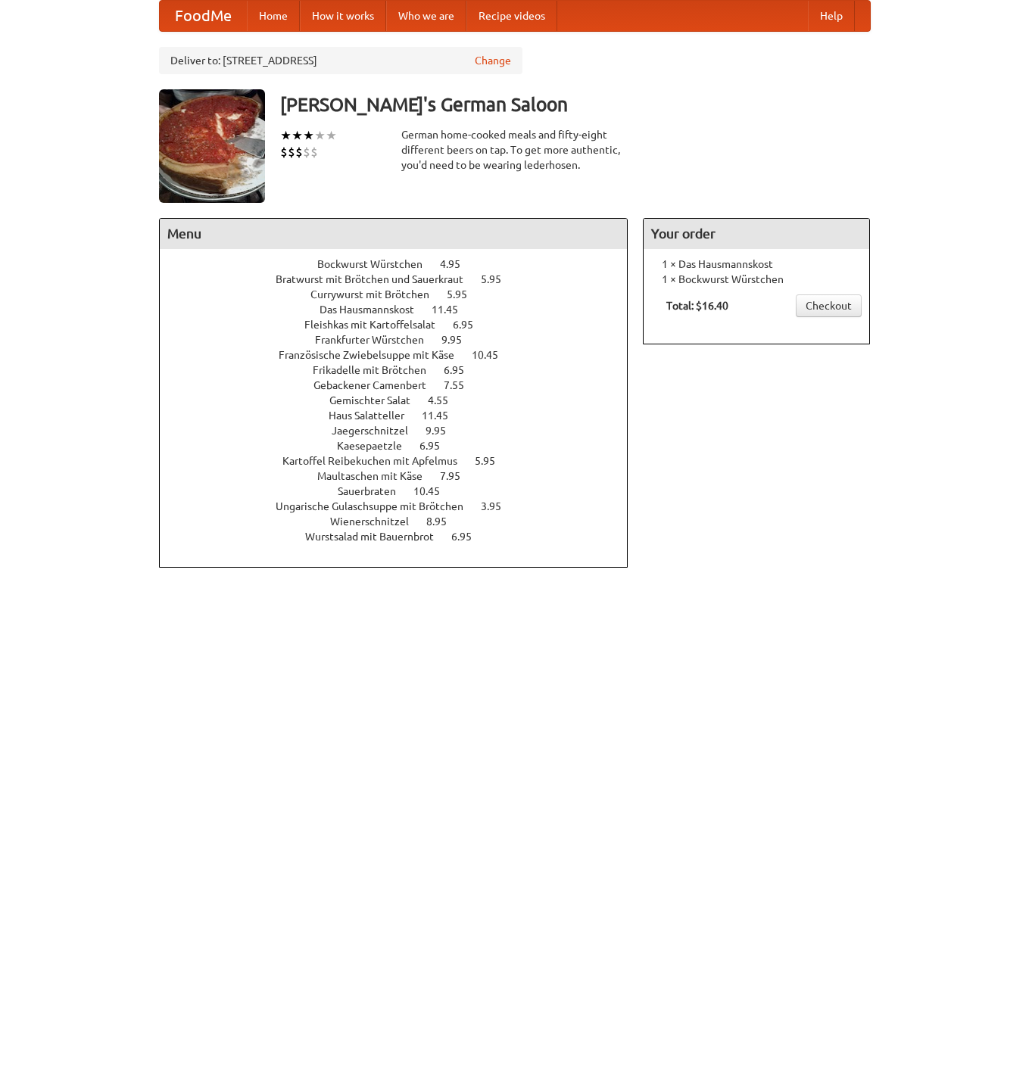 This screenshot has height=1071, width=1029. What do you see at coordinates (828, 306) in the screenshot?
I see `a: Checkout` at bounding box center [828, 306].